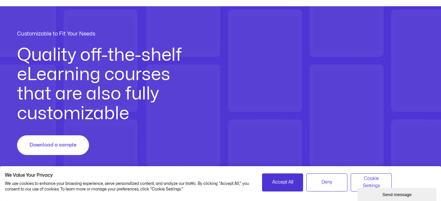 The width and height of the screenshot is (441, 201). I want to click on div: Send message, so click(39, 8).